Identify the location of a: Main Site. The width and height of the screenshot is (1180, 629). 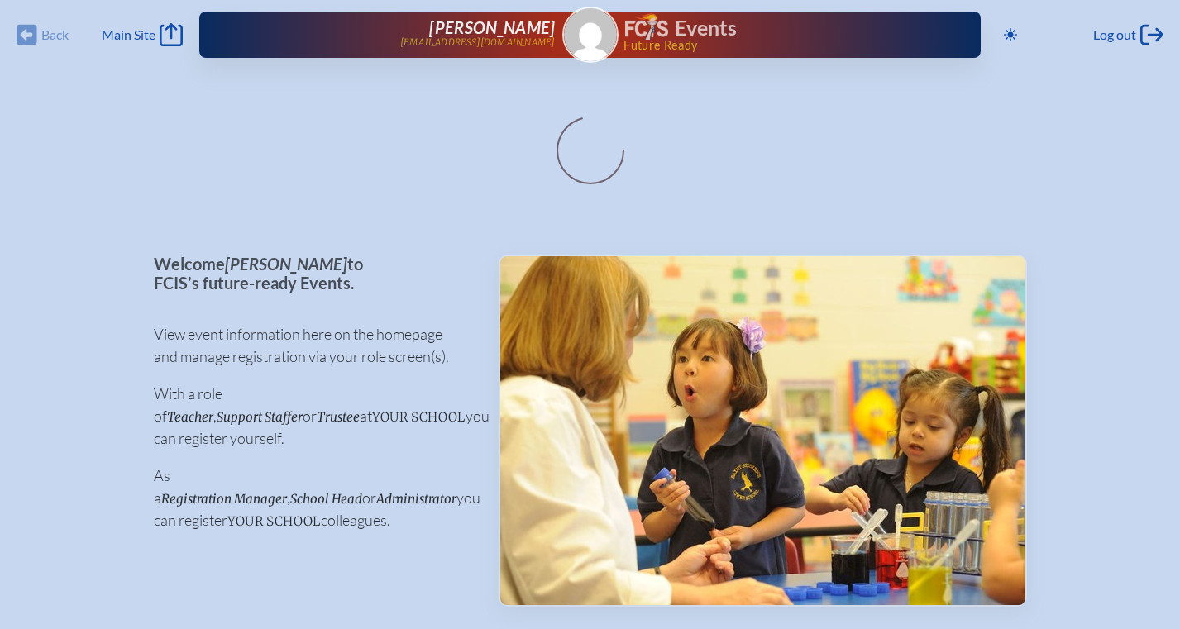
(142, 35).